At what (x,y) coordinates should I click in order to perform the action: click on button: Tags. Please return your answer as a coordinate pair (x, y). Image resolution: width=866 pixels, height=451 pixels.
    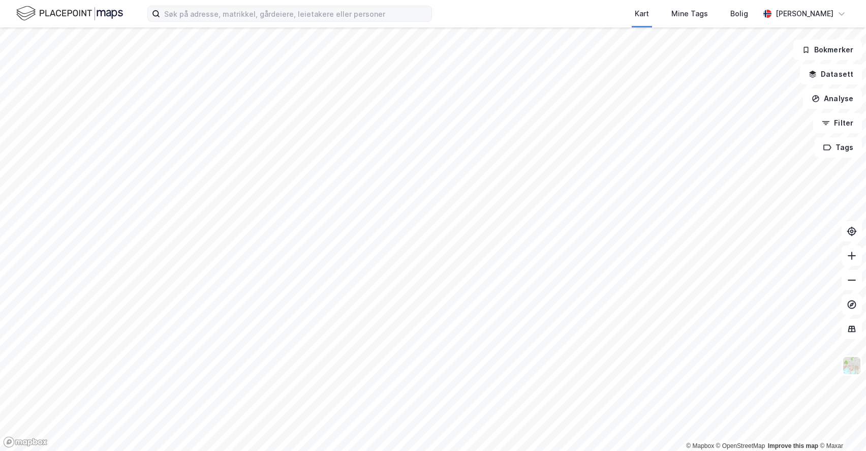
    Looking at the image, I should click on (838, 147).